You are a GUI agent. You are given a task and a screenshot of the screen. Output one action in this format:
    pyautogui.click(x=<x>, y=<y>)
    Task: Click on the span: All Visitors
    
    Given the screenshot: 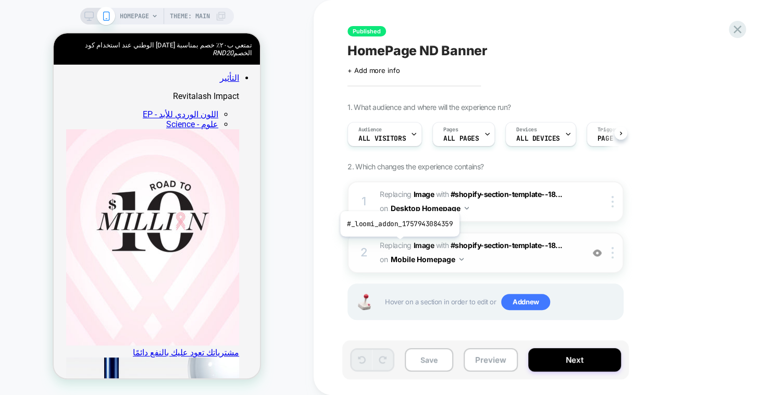 What is the action you would take?
    pyautogui.click(x=382, y=139)
    